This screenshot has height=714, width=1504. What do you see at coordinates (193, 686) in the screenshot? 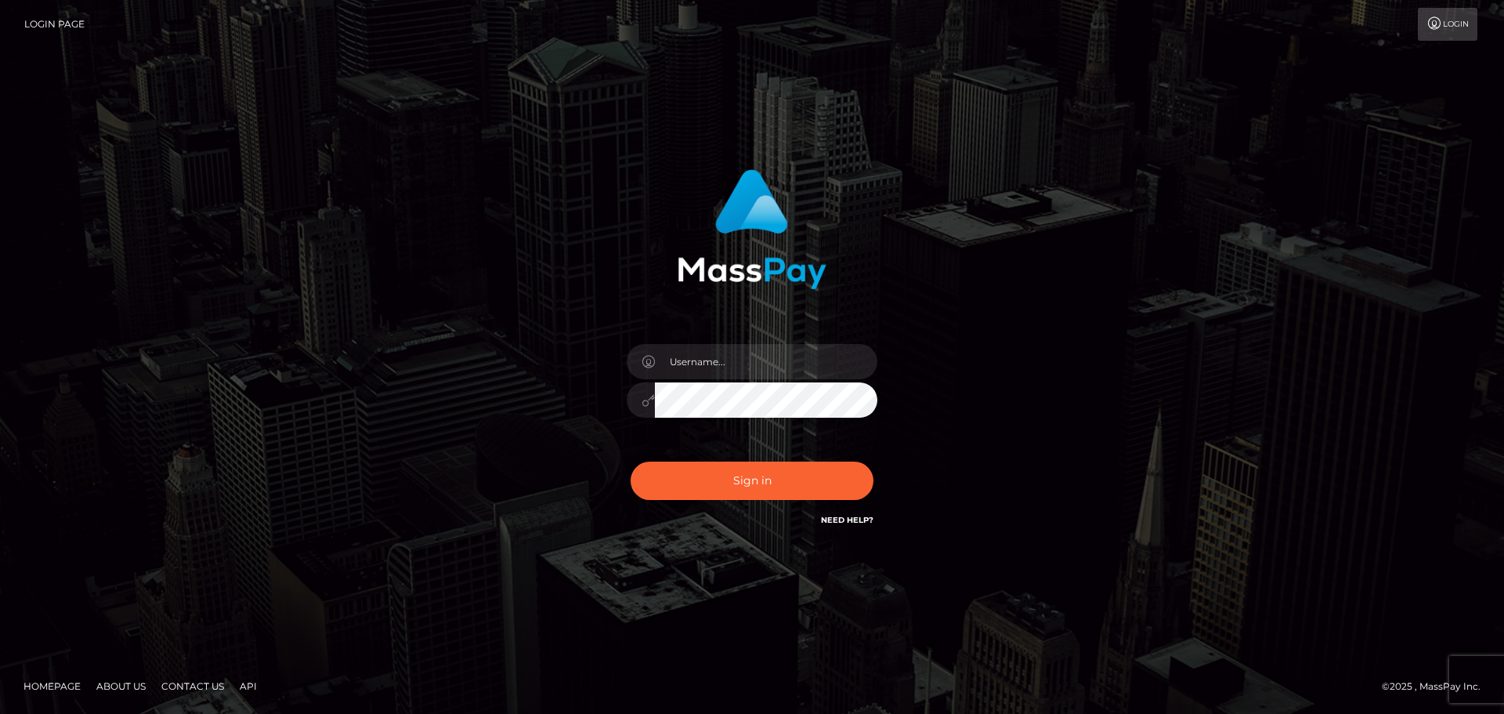
I see `a: Contact Us` at bounding box center [193, 686].